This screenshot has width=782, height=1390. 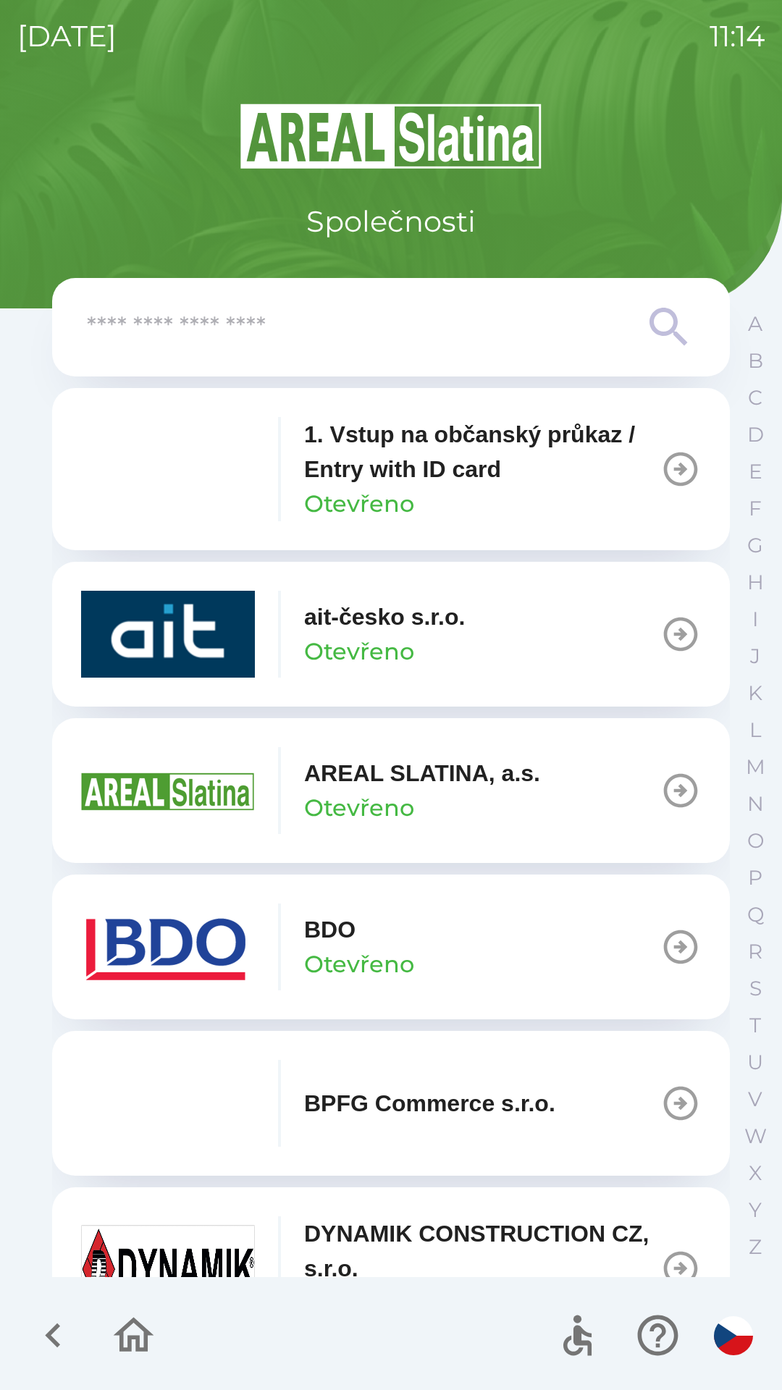 What do you see at coordinates (755, 730) in the screenshot?
I see `button: L` at bounding box center [755, 730].